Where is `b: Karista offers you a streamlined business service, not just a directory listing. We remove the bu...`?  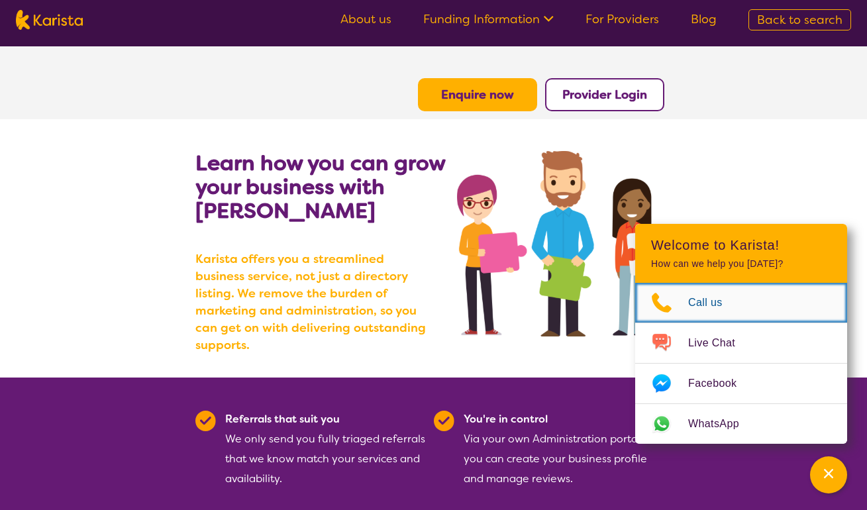 b: Karista offers you a streamlined business service, not just a directory listing. We remove the bu... is located at coordinates (315, 302).